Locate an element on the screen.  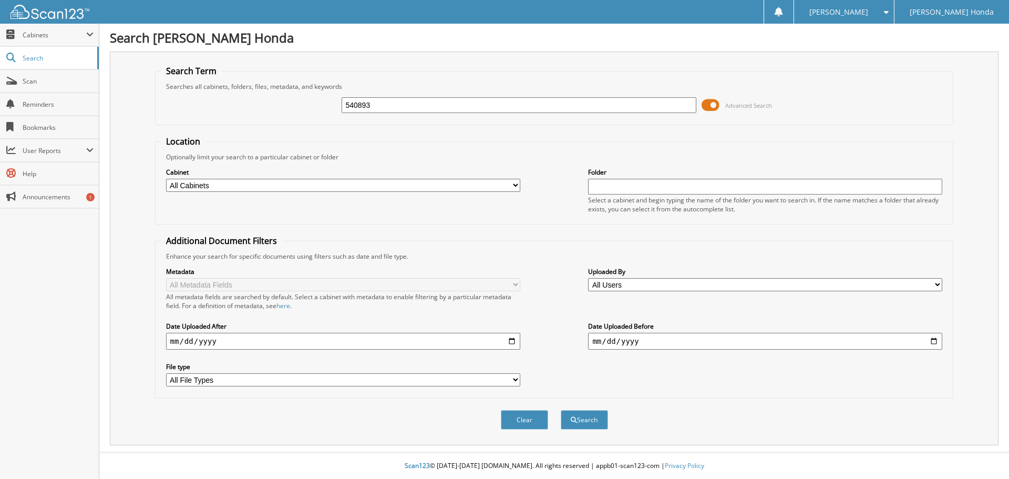
input: start is located at coordinates (343, 341).